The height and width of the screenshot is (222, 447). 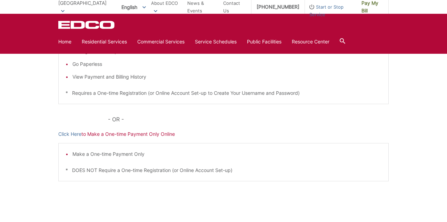 What do you see at coordinates (216, 42) in the screenshot?
I see `a: Service Schedules` at bounding box center [216, 42].